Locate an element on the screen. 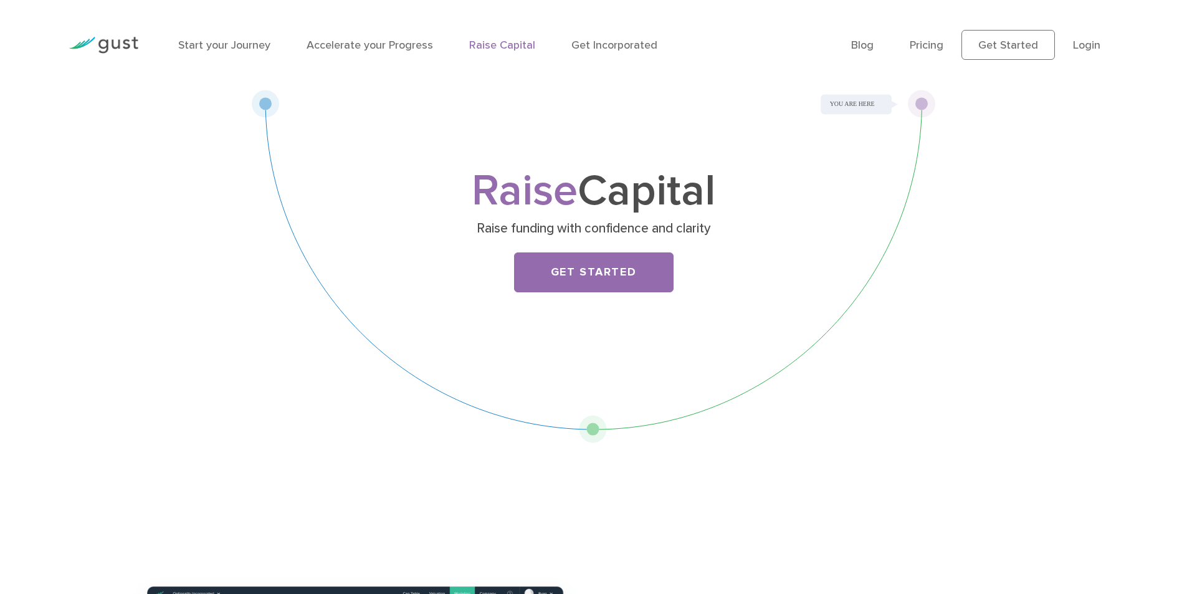 The width and height of the screenshot is (1187, 594). a: Start your Journey is located at coordinates (224, 45).